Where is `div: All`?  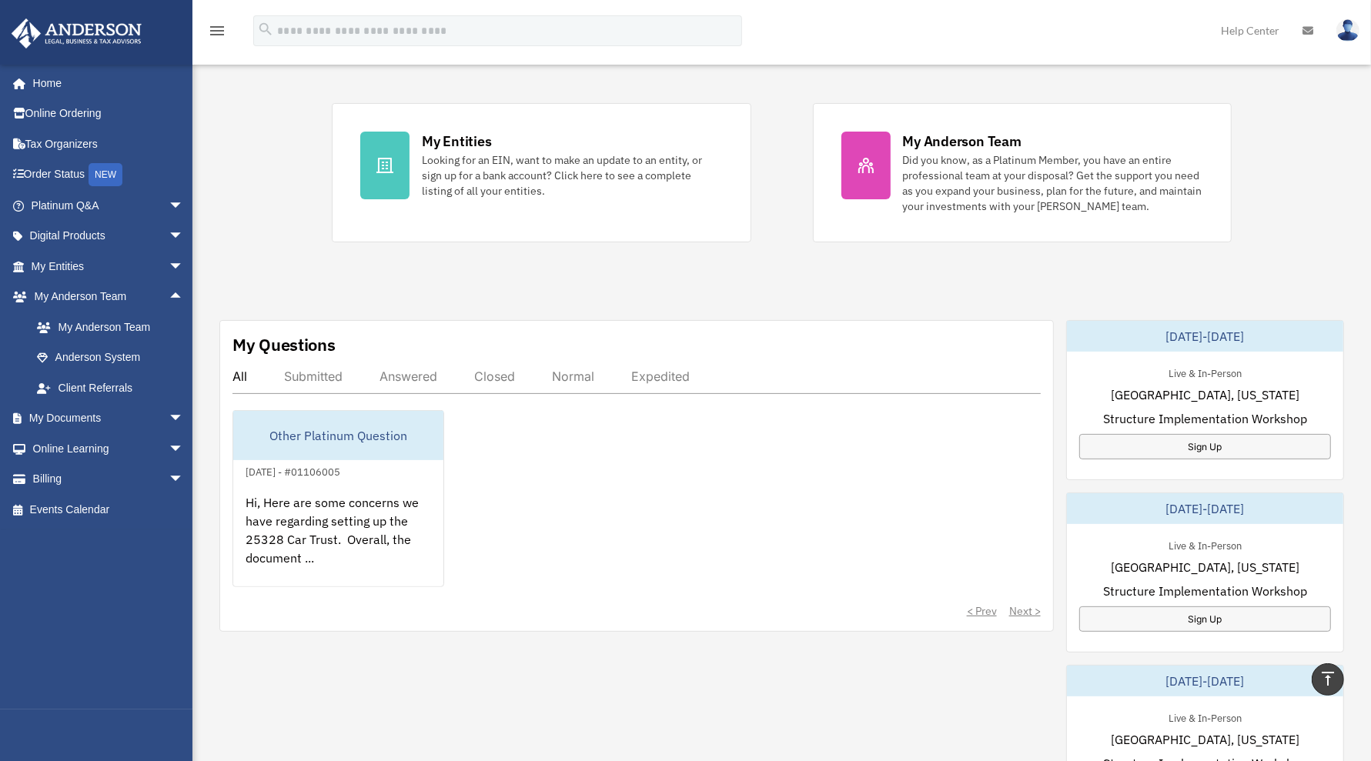
div: All is located at coordinates (239, 376).